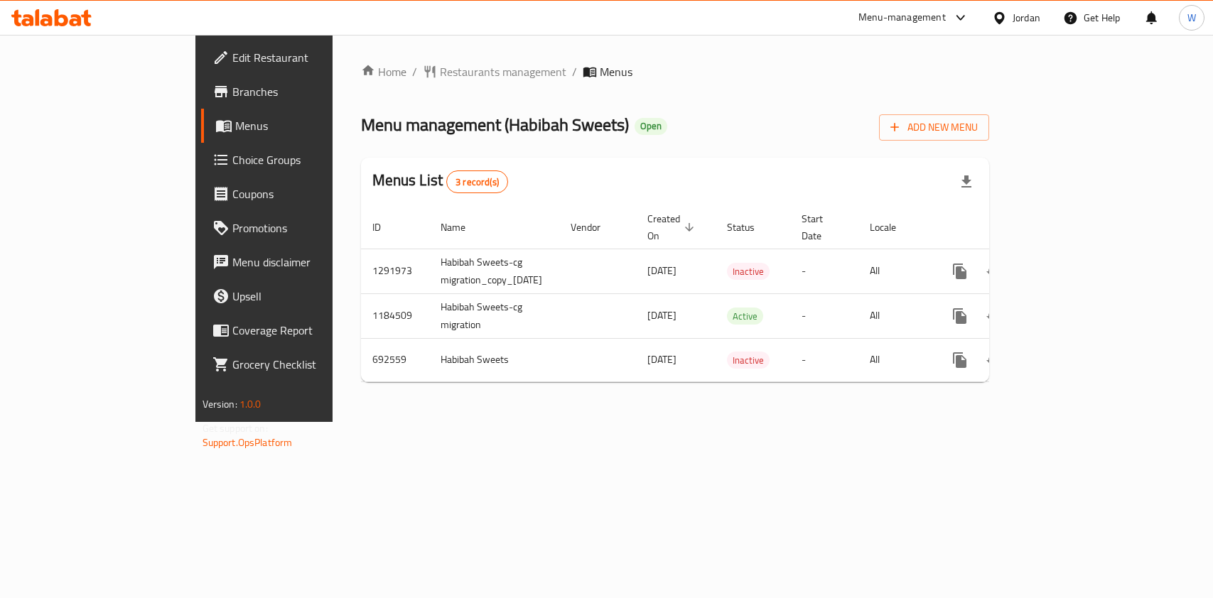 This screenshot has height=598, width=1213. I want to click on span: Upsell, so click(309, 296).